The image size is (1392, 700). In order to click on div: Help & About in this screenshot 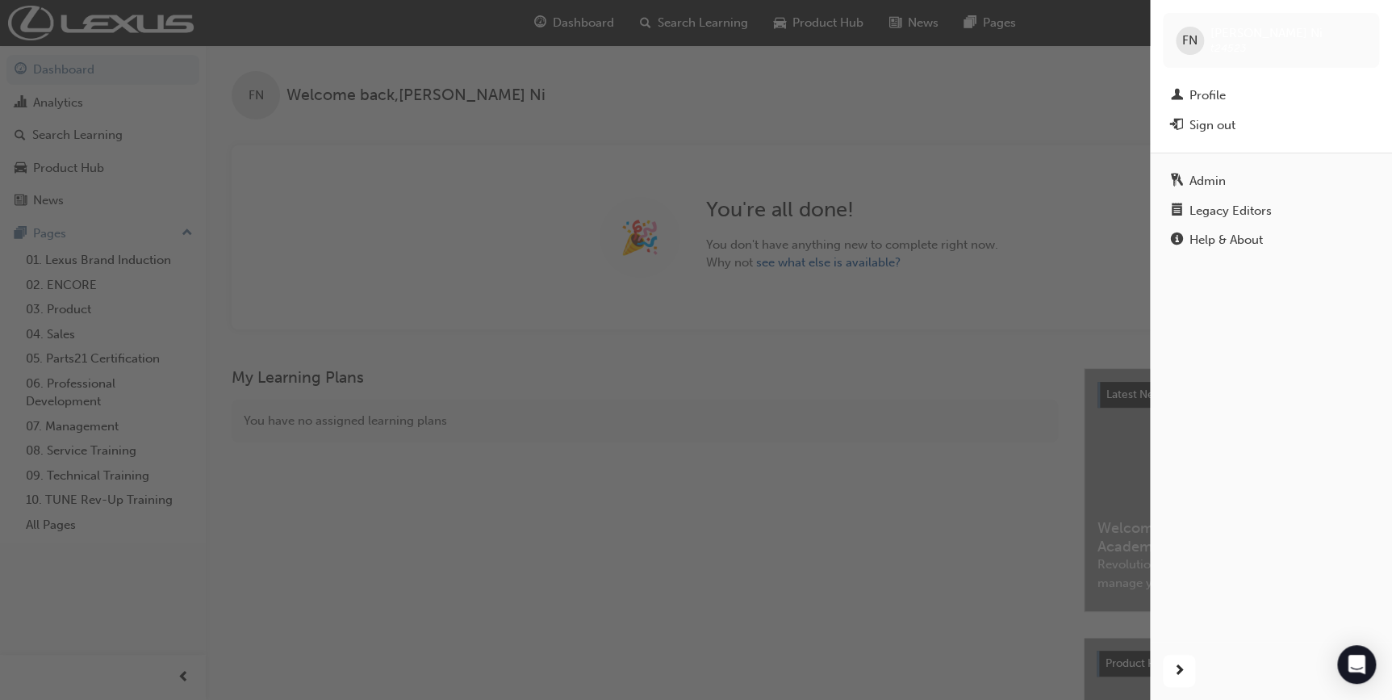, I will do `click(1226, 240)`.